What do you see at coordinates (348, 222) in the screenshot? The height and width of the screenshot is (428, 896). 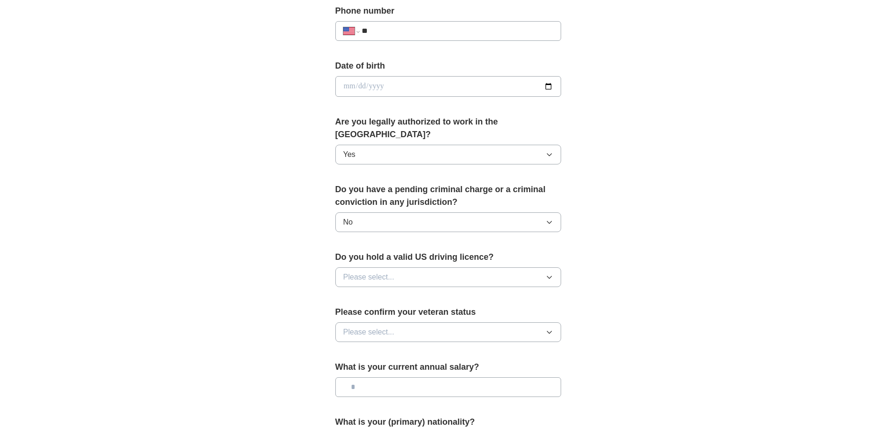 I see `span: No` at bounding box center [348, 222].